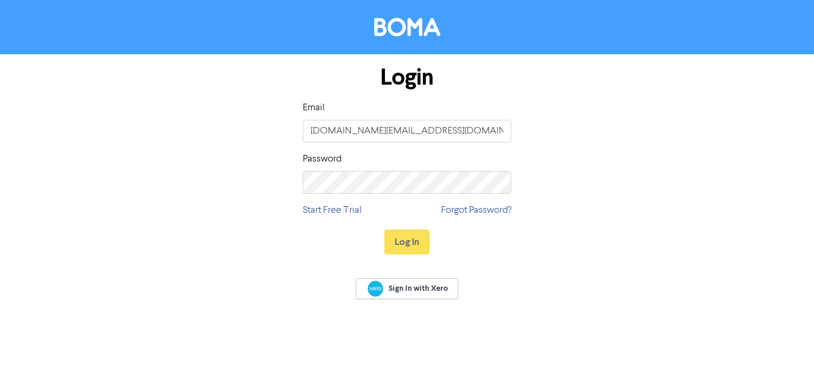 The width and height of the screenshot is (814, 382). I want to click on a: Sign In with Xero, so click(407, 289).